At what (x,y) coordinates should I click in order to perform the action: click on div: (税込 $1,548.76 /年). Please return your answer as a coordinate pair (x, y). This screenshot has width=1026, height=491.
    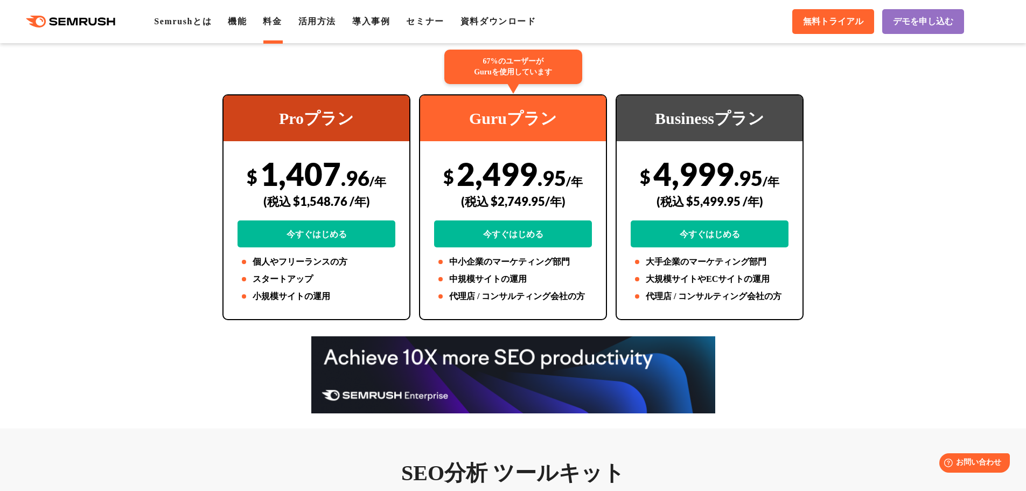
    Looking at the image, I should click on (316, 201).